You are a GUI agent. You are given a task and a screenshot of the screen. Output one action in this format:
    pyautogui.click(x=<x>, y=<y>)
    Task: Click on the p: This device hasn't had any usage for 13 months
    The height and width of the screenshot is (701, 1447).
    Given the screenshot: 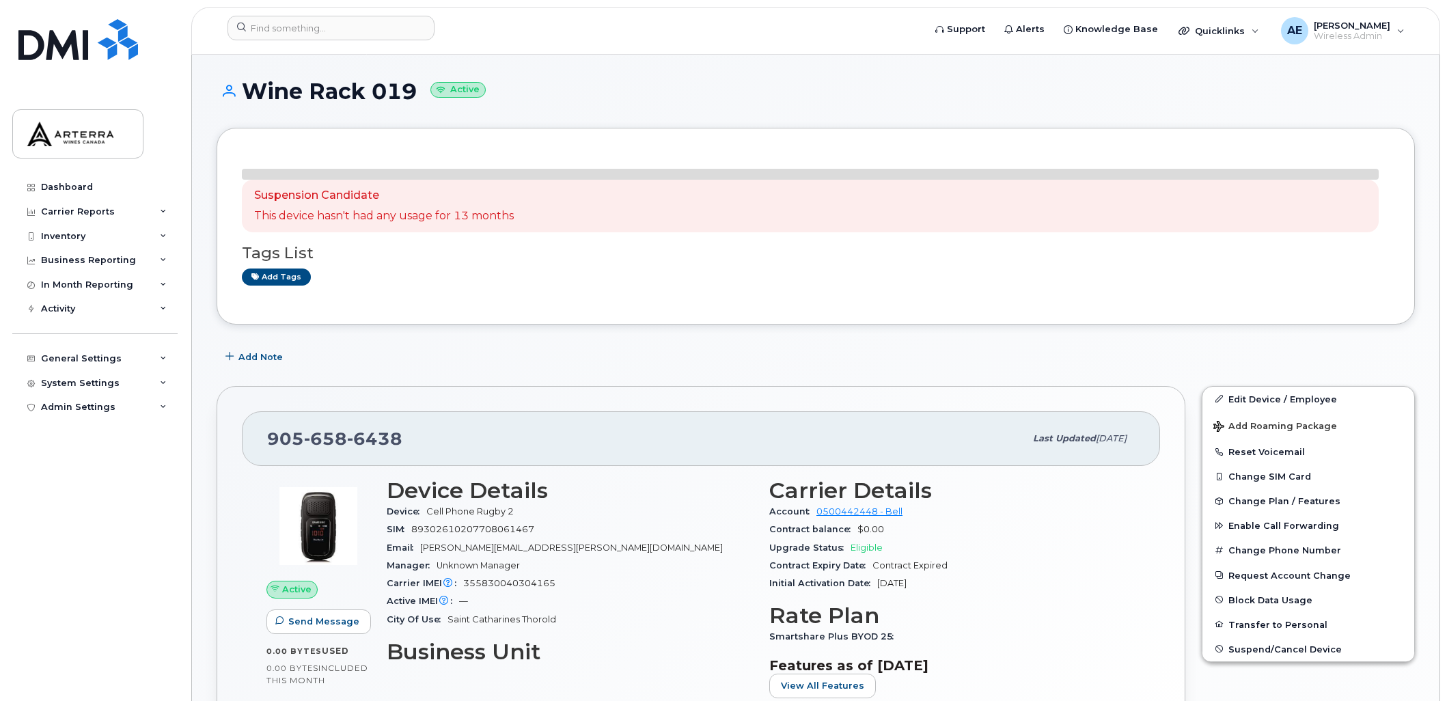 What is the action you would take?
    pyautogui.click(x=384, y=216)
    